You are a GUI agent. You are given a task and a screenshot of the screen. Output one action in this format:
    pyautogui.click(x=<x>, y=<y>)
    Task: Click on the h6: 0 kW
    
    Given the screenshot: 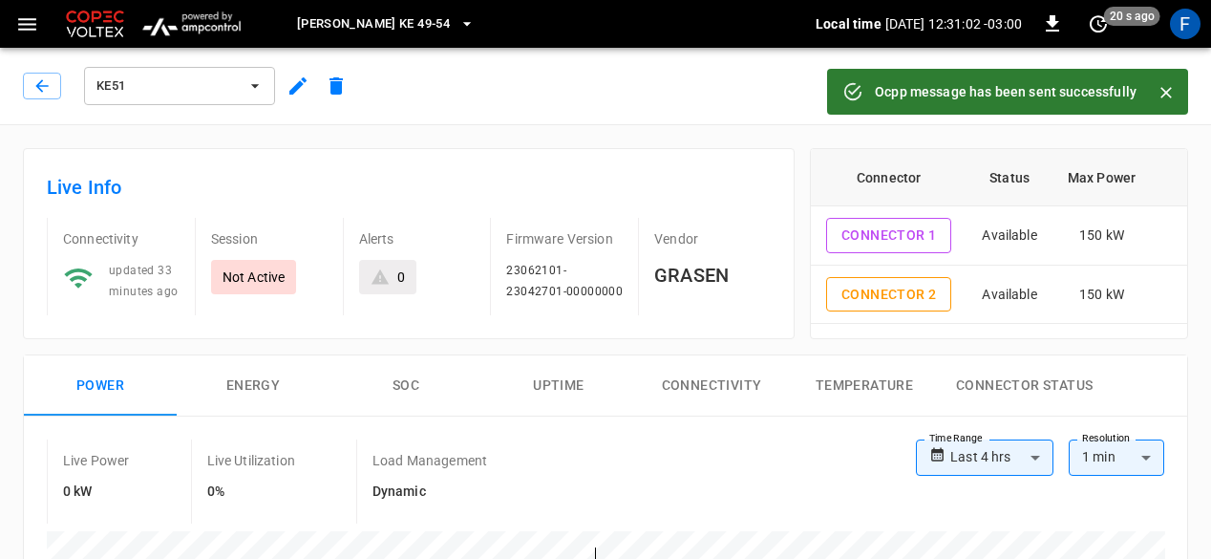 What is the action you would take?
    pyautogui.click(x=96, y=492)
    